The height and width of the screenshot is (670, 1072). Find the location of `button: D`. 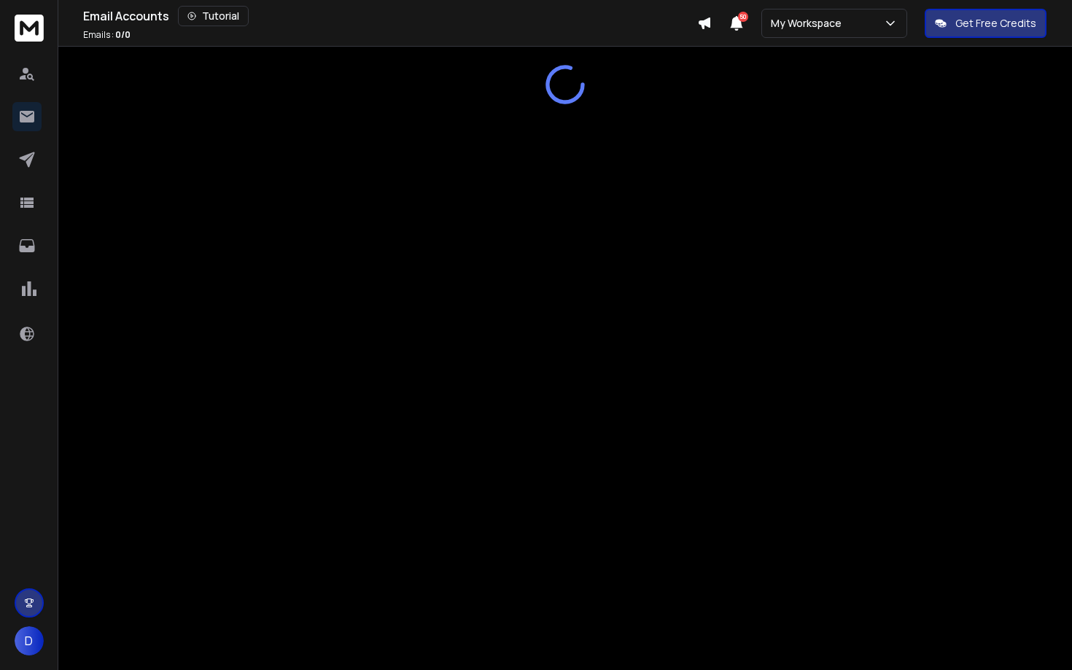

button: D is located at coordinates (29, 641).